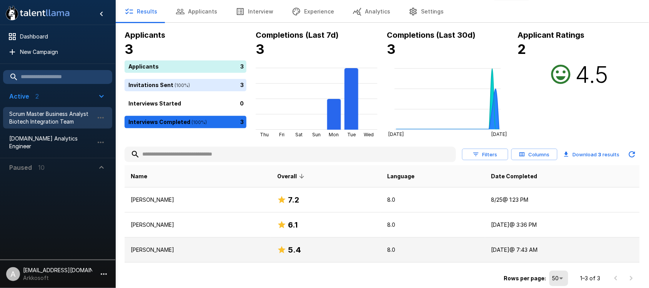  What do you see at coordinates (592, 154) in the screenshot?
I see `button: Download 3 results` at bounding box center [592, 154].